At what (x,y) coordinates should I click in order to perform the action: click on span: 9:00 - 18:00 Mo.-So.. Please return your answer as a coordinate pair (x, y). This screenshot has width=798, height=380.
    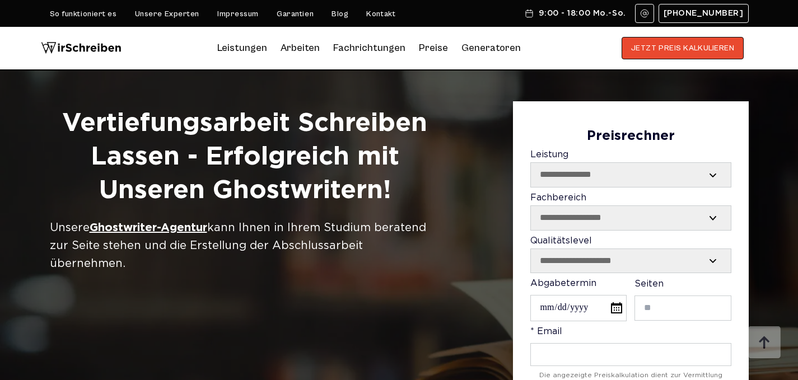
    Looking at the image, I should click on (582, 13).